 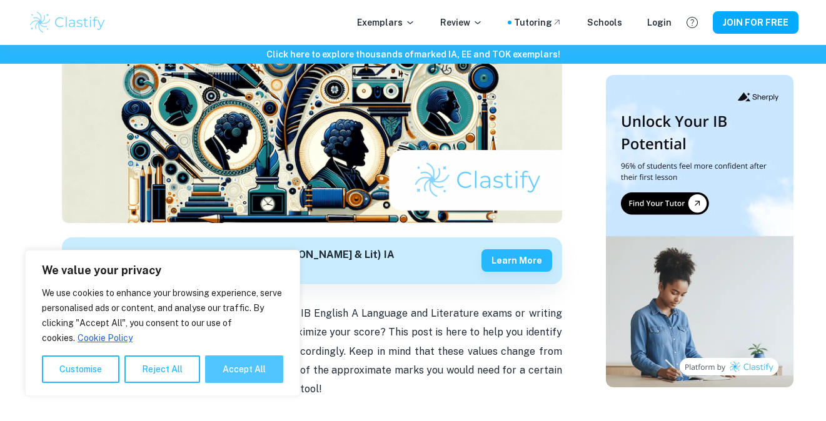 I want to click on button: Help and Feedback, so click(x=692, y=23).